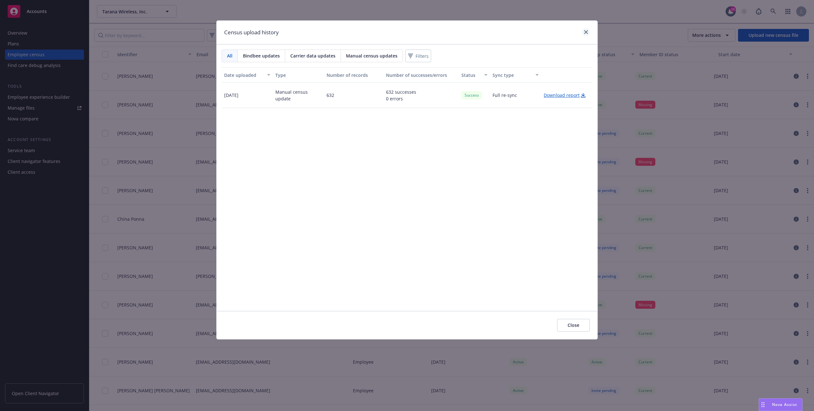 Image resolution: width=814 pixels, height=411 pixels. Describe the element at coordinates (505, 95) in the screenshot. I see `p: Full re-sync` at that location.